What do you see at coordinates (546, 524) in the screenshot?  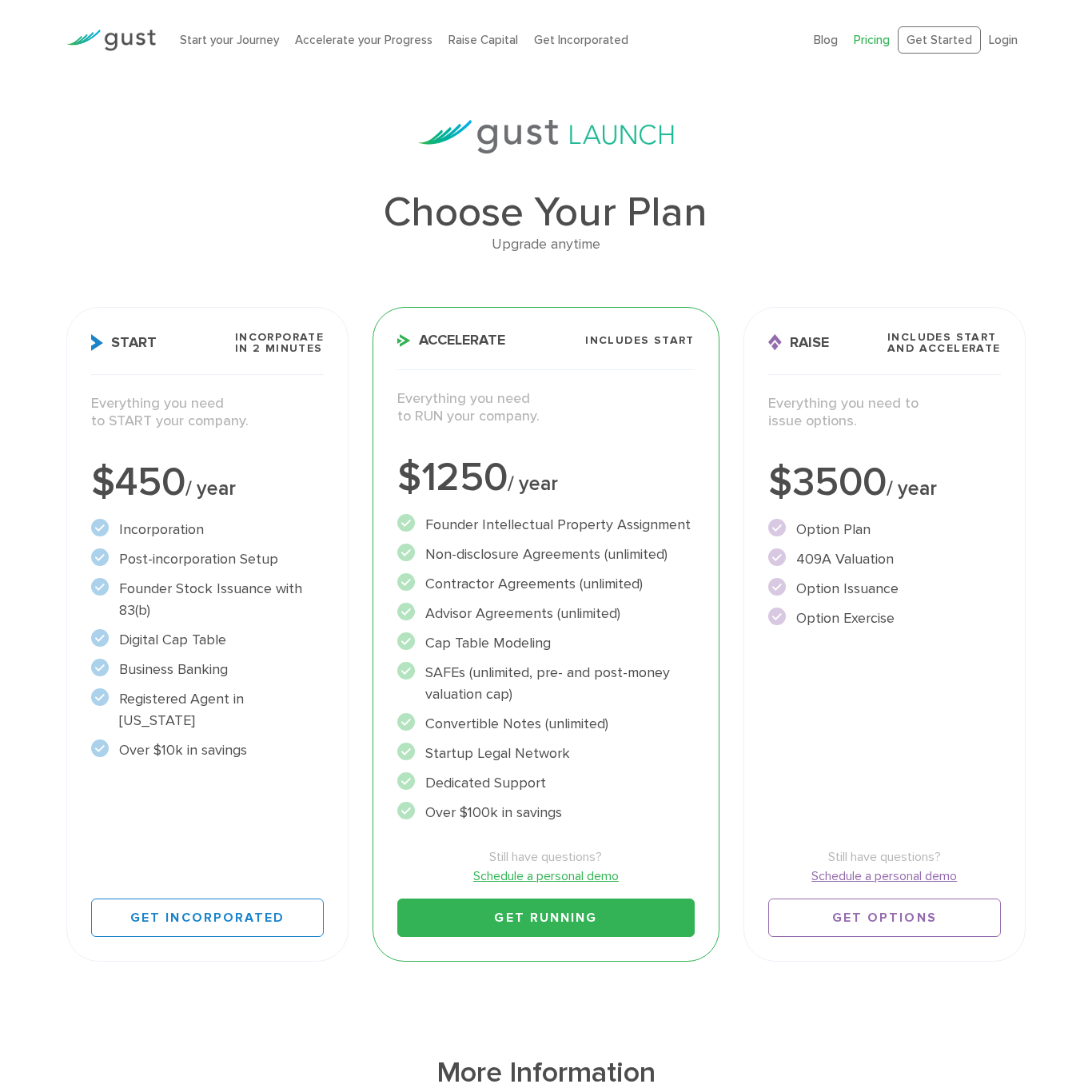 I see `li: Founder Intellectual Property Assignment` at bounding box center [546, 524].